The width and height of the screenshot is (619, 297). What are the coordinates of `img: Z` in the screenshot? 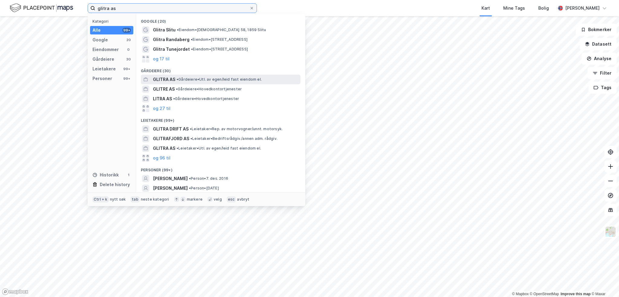 It's located at (611, 232).